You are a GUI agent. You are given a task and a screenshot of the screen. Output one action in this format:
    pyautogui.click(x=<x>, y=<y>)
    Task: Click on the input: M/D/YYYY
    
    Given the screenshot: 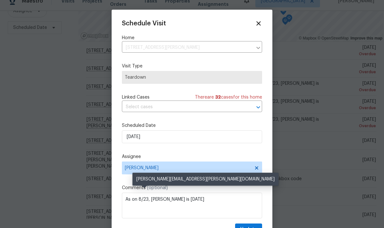 What is the action you would take?
    pyautogui.click(x=192, y=137)
    